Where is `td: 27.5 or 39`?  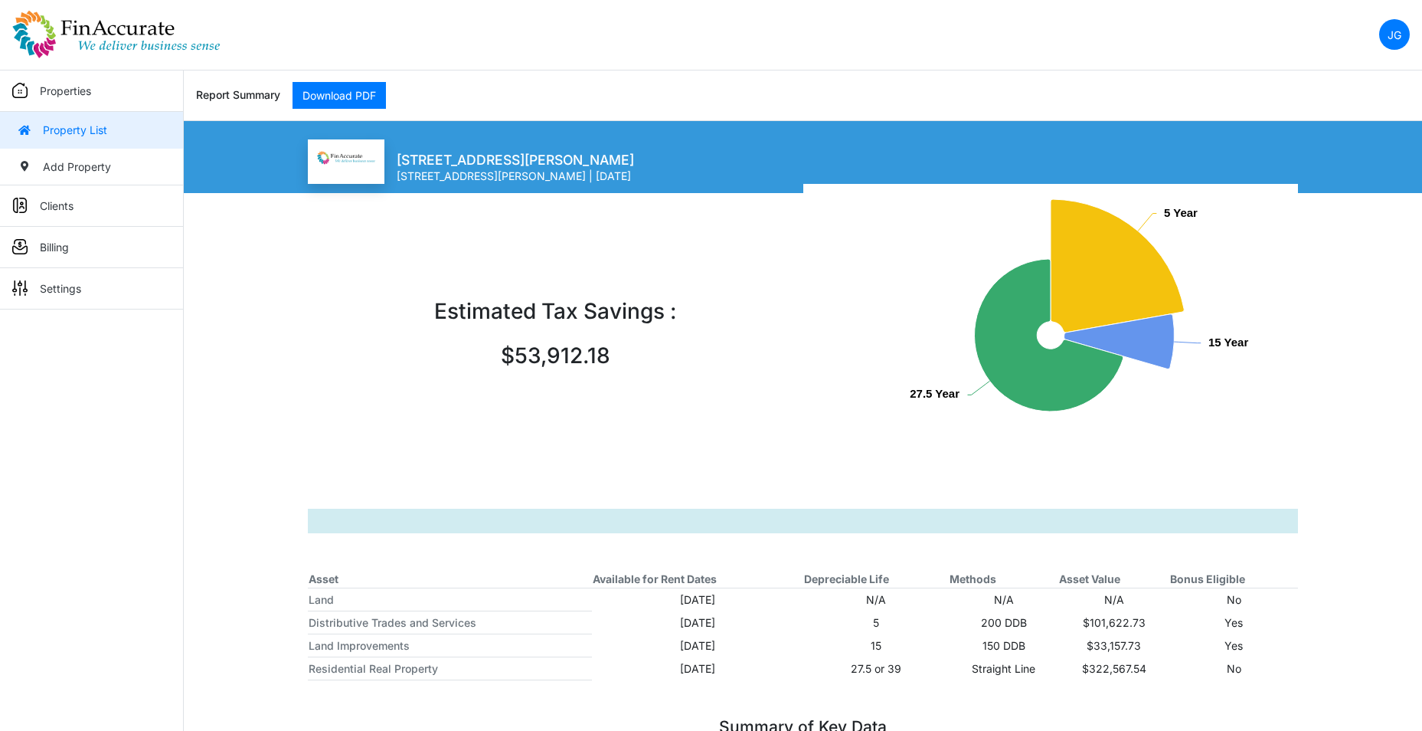
td: 27.5 or 39 is located at coordinates (876, 668).